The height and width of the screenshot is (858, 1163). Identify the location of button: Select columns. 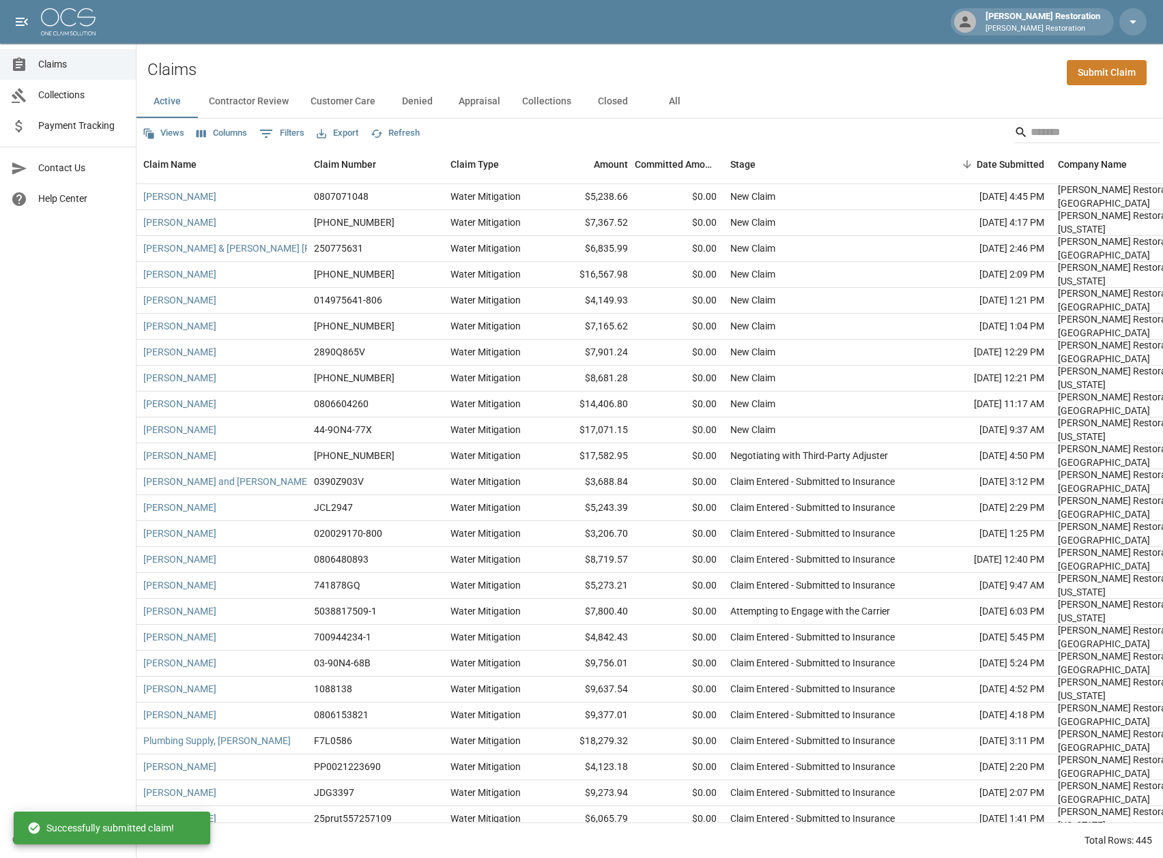
(222, 133).